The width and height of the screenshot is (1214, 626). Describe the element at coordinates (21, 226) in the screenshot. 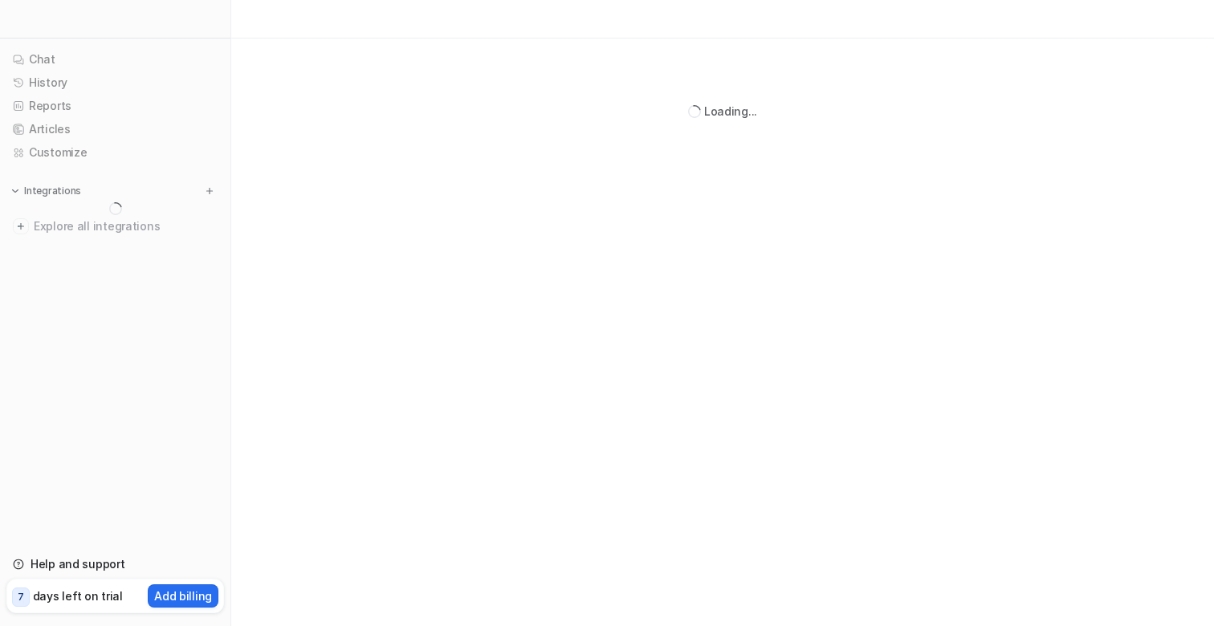

I see `img: explore all integrations` at that location.